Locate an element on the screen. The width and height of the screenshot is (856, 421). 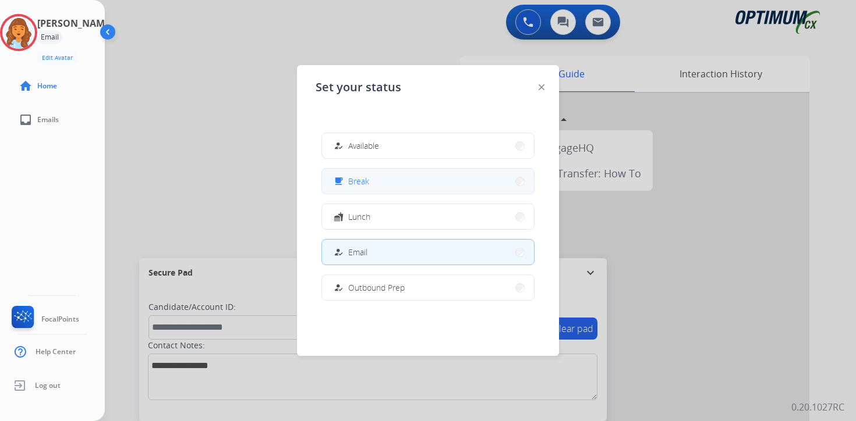
img: close-button is located at coordinates (541, 87).